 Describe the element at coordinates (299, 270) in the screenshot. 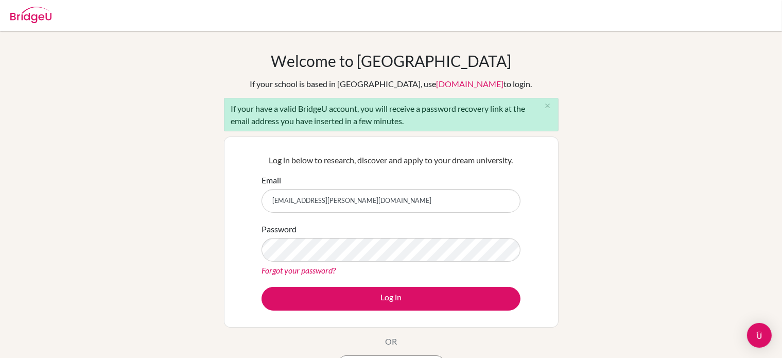

I see `a: Forgot your password?` at that location.